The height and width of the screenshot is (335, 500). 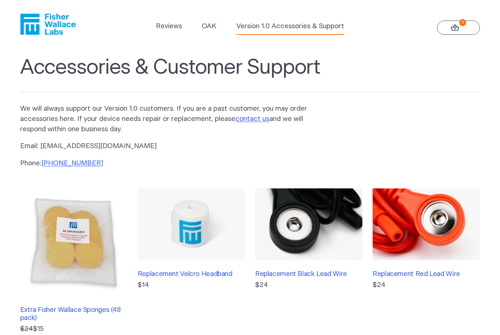 What do you see at coordinates (191, 274) in the screenshot?
I see `h3: Replacement Velcro Headband` at bounding box center [191, 274].